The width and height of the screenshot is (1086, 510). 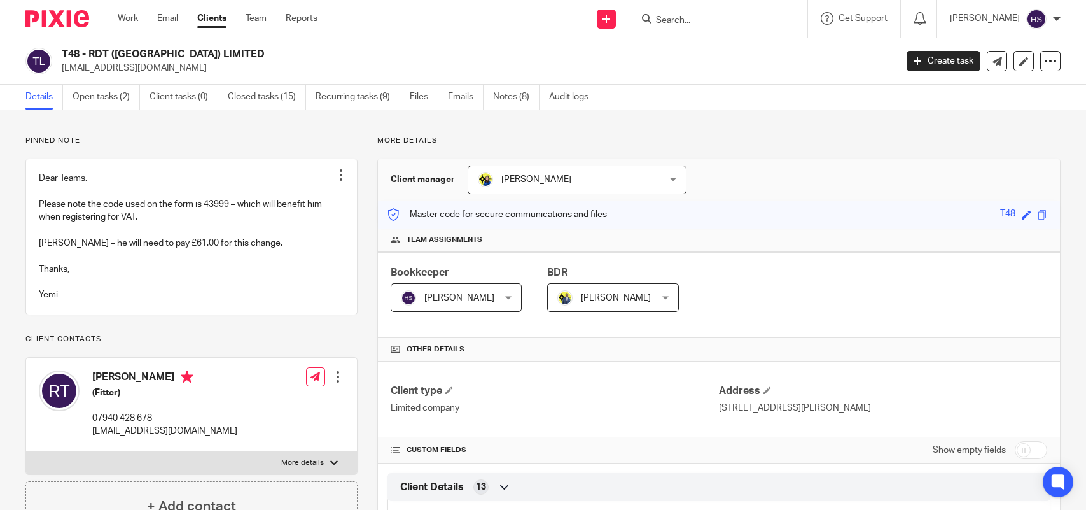 What do you see at coordinates (883, 391) in the screenshot?
I see `h4: Address` at bounding box center [883, 391].